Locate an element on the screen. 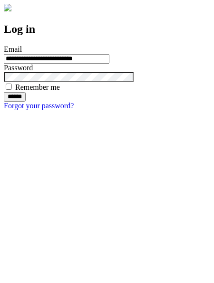 This screenshot has width=214, height=283. label: Remember me is located at coordinates (38, 87).